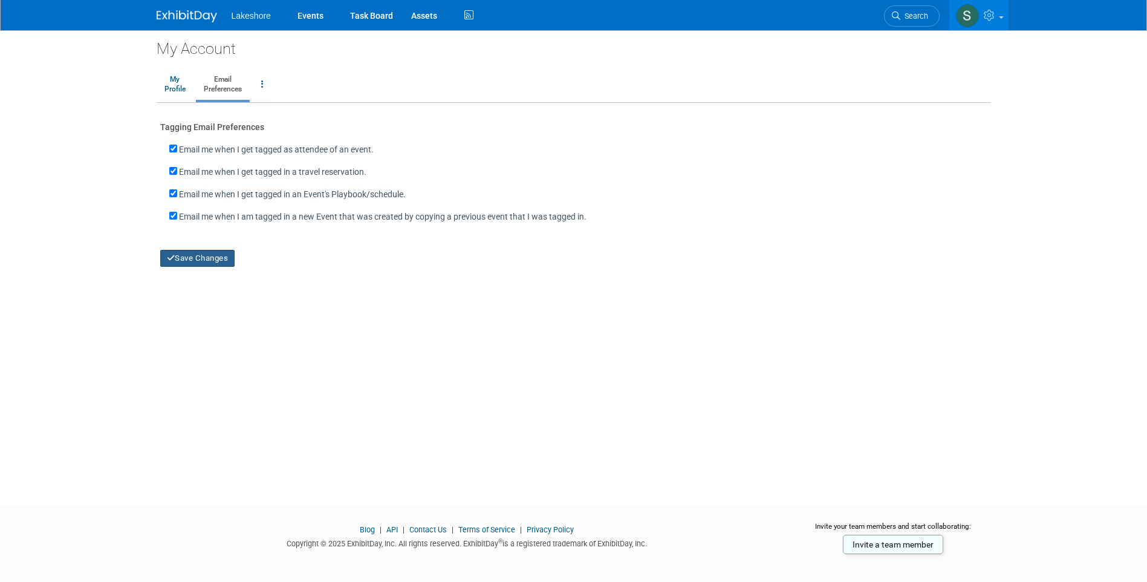  Describe the element at coordinates (574, 125) in the screenshot. I see `div: Tagging Email Preferences` at that location.